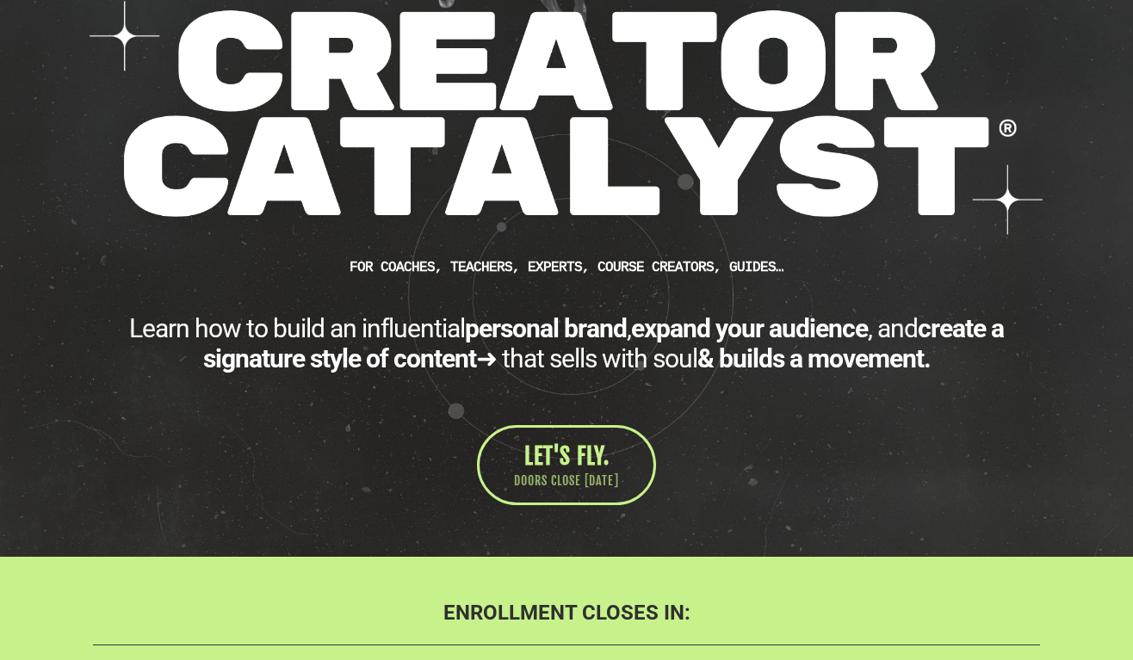 The height and width of the screenshot is (660, 1133). I want to click on b: FOR Coaches, teachers, experts, course creators, guides…, so click(566, 267).